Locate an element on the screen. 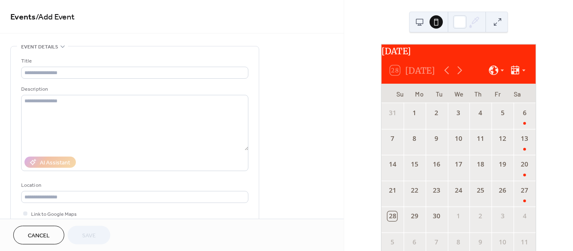 The width and height of the screenshot is (573, 251). div: 13 is located at coordinates (524, 138).